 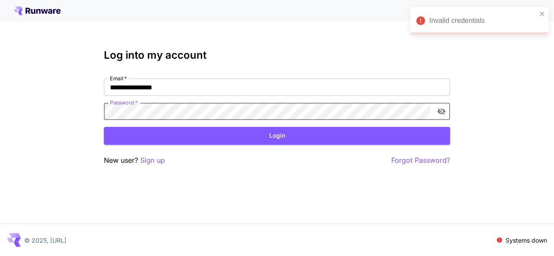 I want to click on button: toggle password visibility, so click(x=441, y=112).